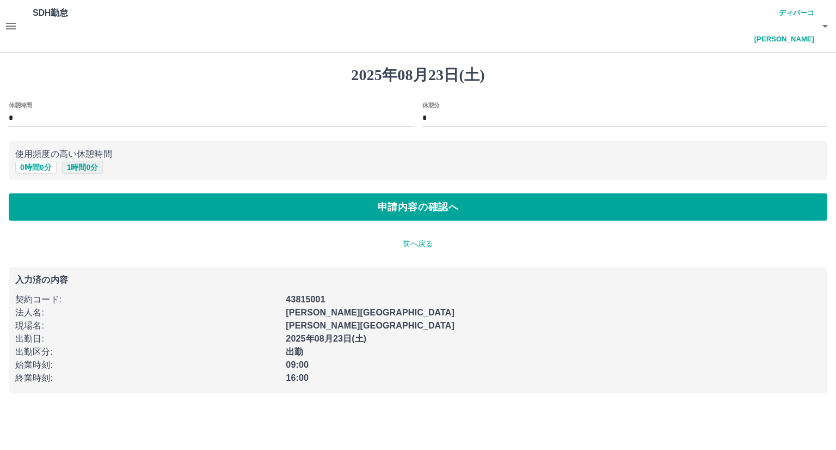 This screenshot has height=450, width=836. I want to click on h1: 2025年08月23日(土), so click(418, 75).